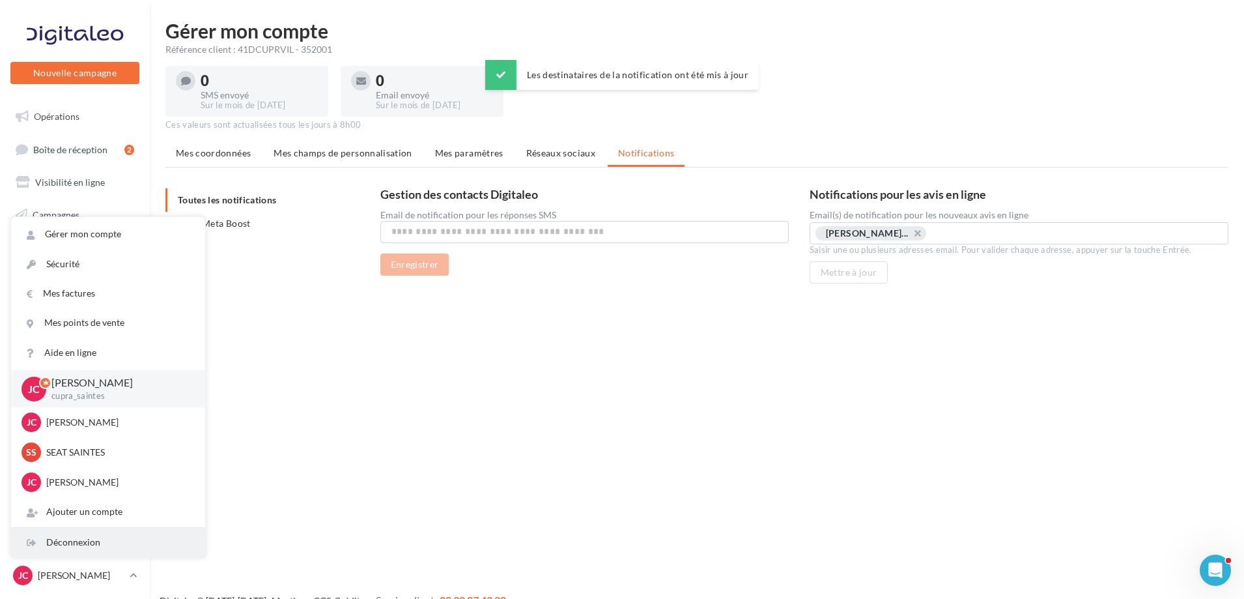 Image resolution: width=1244 pixels, height=599 pixels. I want to click on div: SMS envoyé, so click(259, 95).